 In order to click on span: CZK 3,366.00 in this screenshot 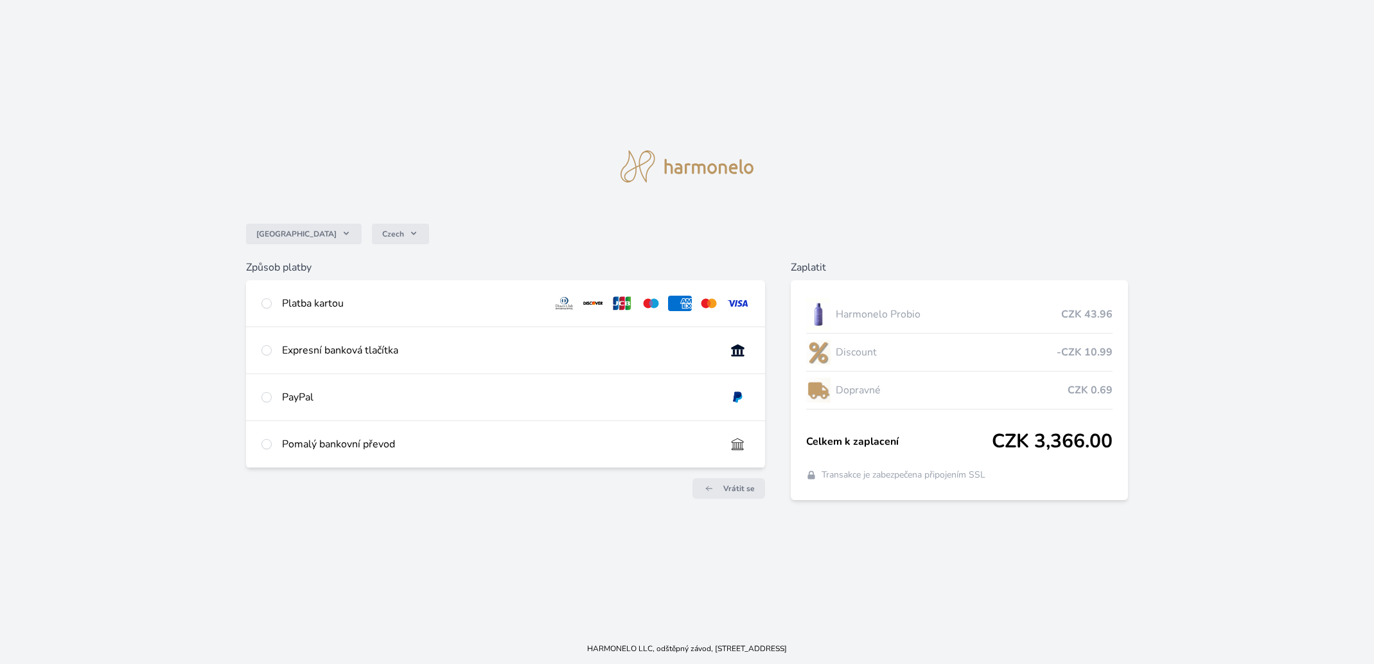, I will do `click(1052, 441)`.